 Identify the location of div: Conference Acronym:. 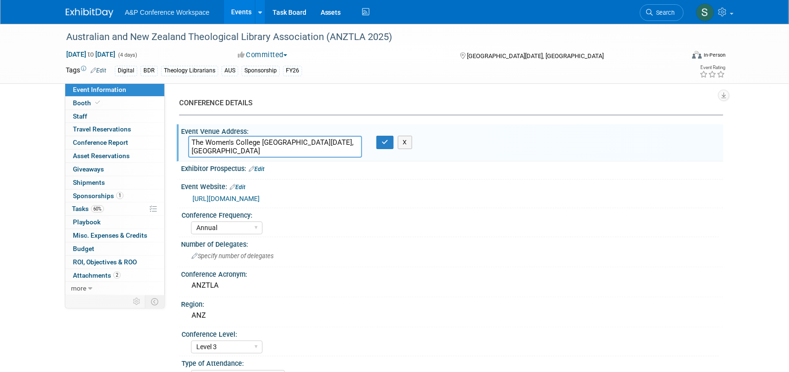
(452, 273).